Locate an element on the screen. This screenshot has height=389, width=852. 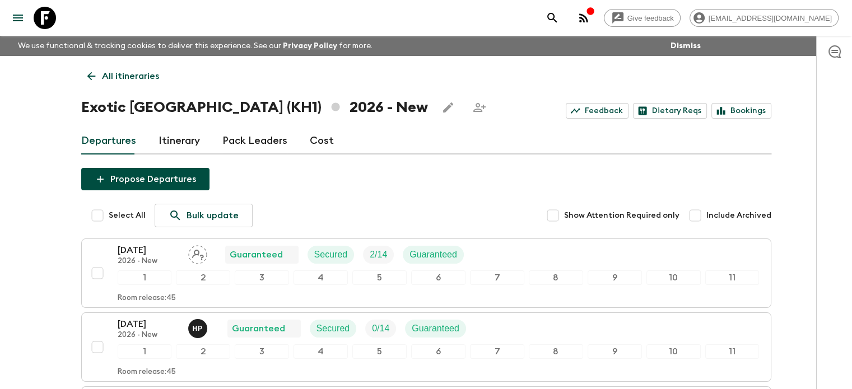
span: Select All is located at coordinates (127, 216).